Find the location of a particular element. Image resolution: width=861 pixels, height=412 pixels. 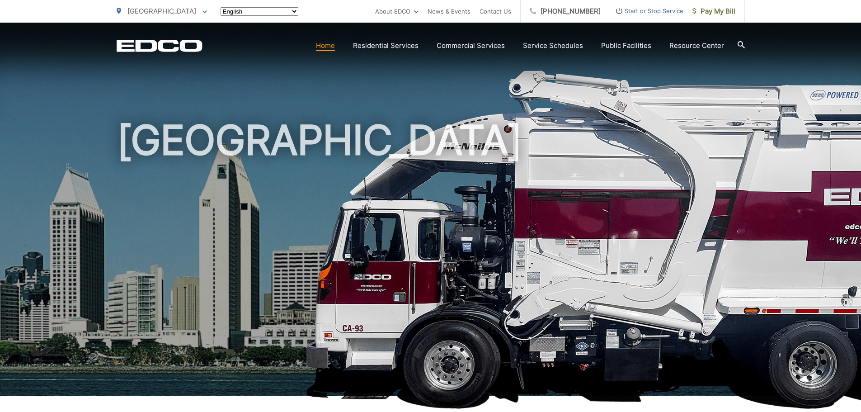

a: About EDCO is located at coordinates (397, 11).